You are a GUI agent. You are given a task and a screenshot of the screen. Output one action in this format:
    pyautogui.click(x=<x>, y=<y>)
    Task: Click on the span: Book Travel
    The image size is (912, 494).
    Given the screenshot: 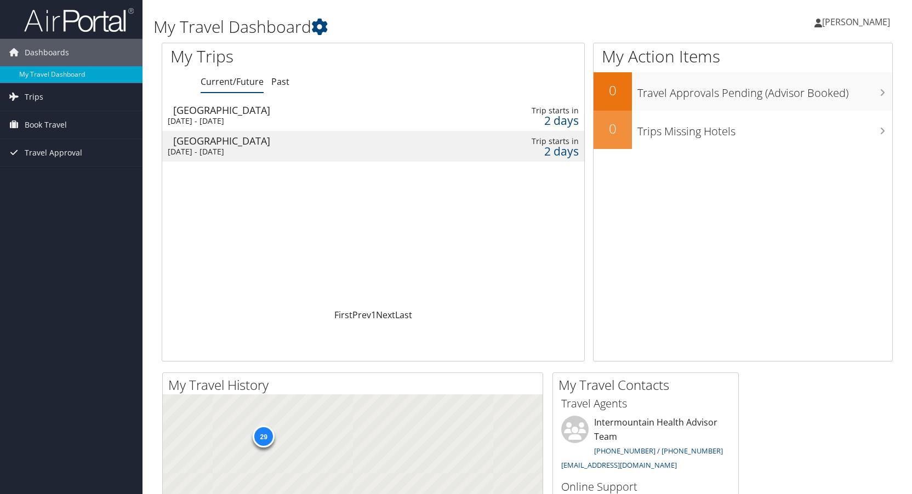 What is the action you would take?
    pyautogui.click(x=45, y=125)
    